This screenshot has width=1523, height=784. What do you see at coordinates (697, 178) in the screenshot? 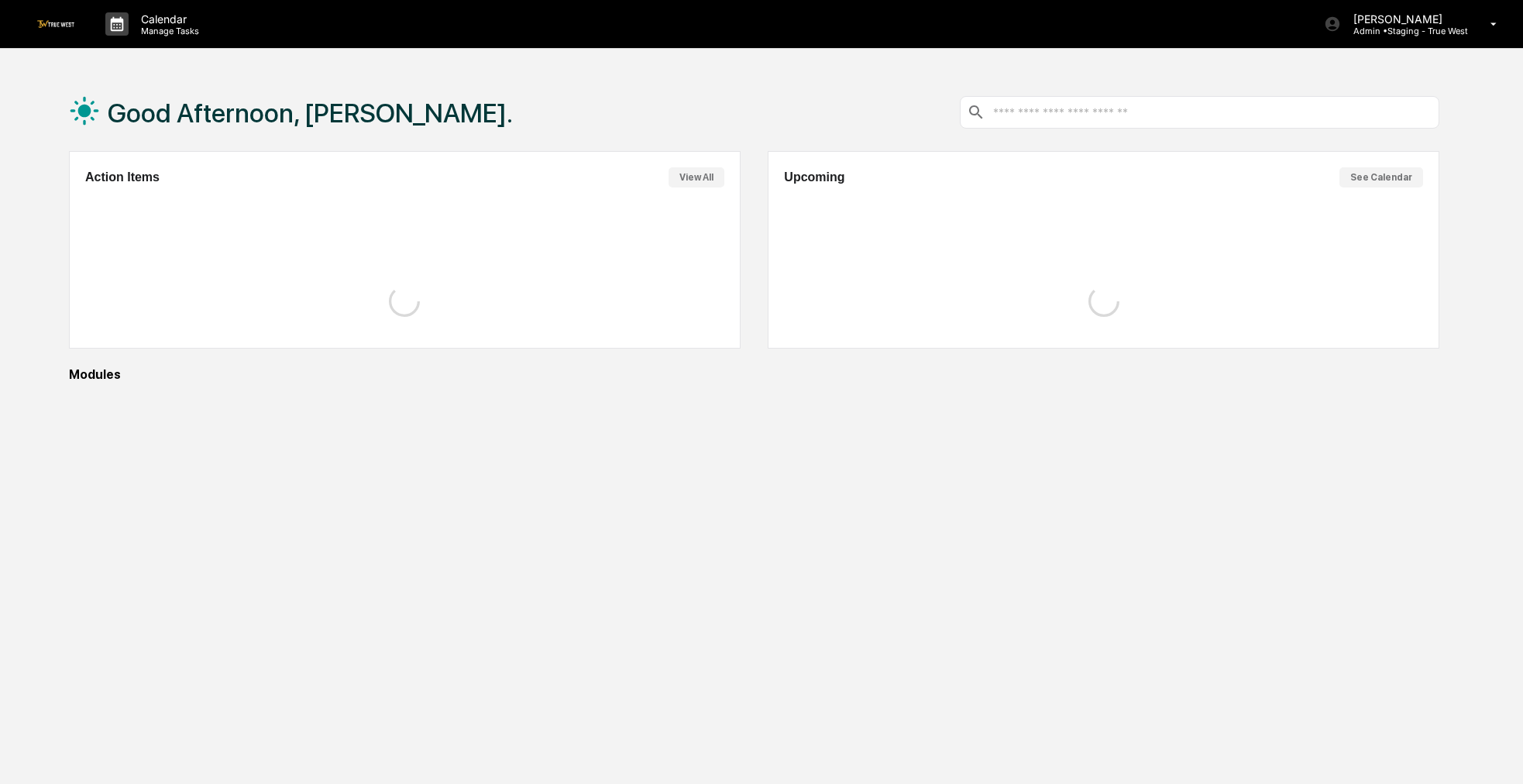
I see `a: View All` at bounding box center [697, 178].